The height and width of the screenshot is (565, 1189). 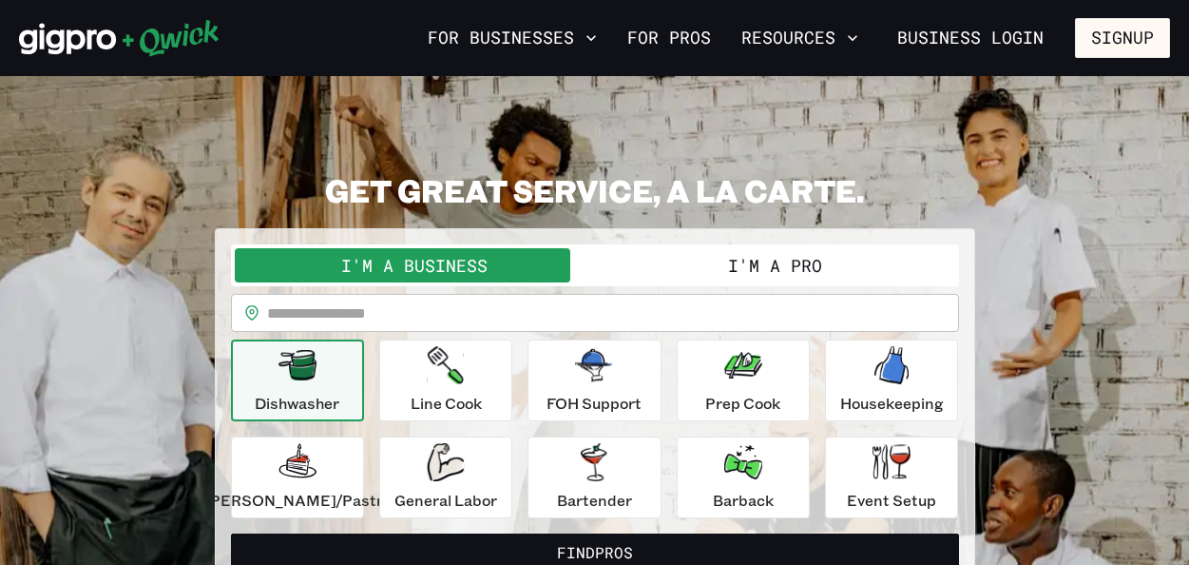 What do you see at coordinates (800, 38) in the screenshot?
I see `button: Resources` at bounding box center [800, 38].